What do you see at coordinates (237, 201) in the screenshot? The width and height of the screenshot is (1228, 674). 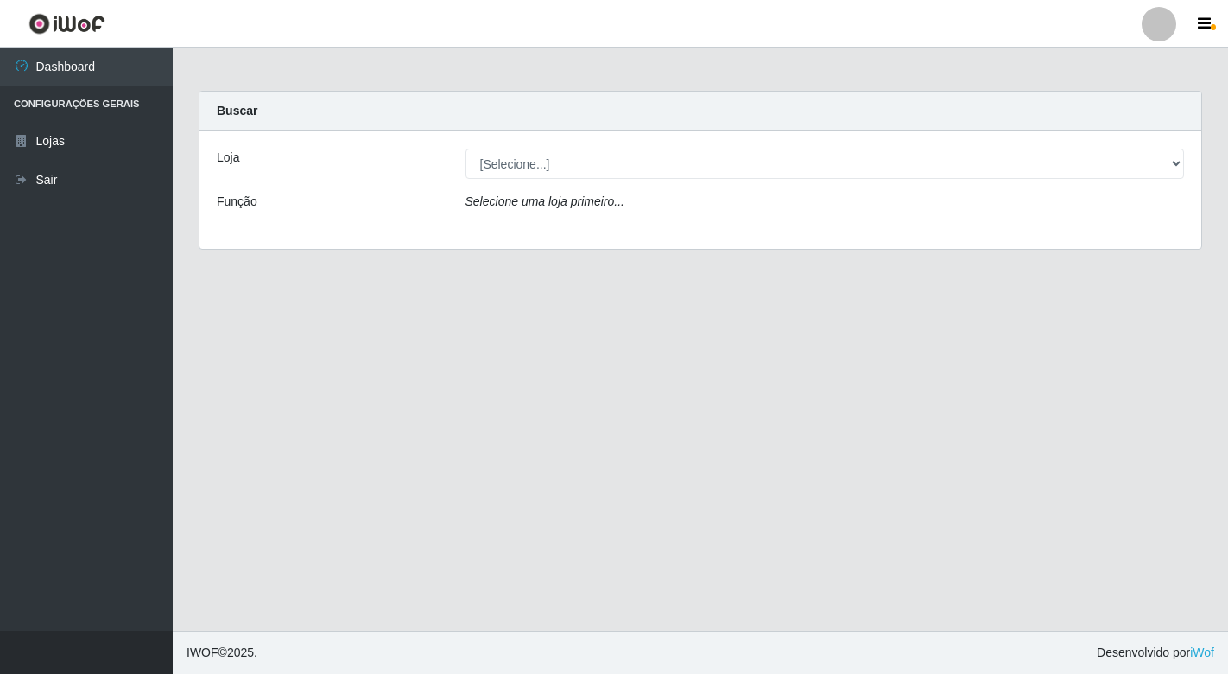 I see `label: Função` at bounding box center [237, 201].